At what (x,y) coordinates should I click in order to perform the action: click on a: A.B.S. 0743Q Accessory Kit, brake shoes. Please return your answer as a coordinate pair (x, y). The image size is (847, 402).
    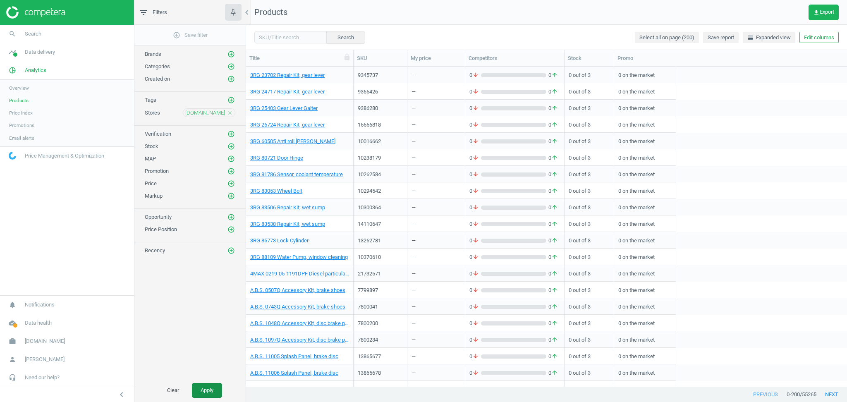
    Looking at the image, I should click on (298, 307).